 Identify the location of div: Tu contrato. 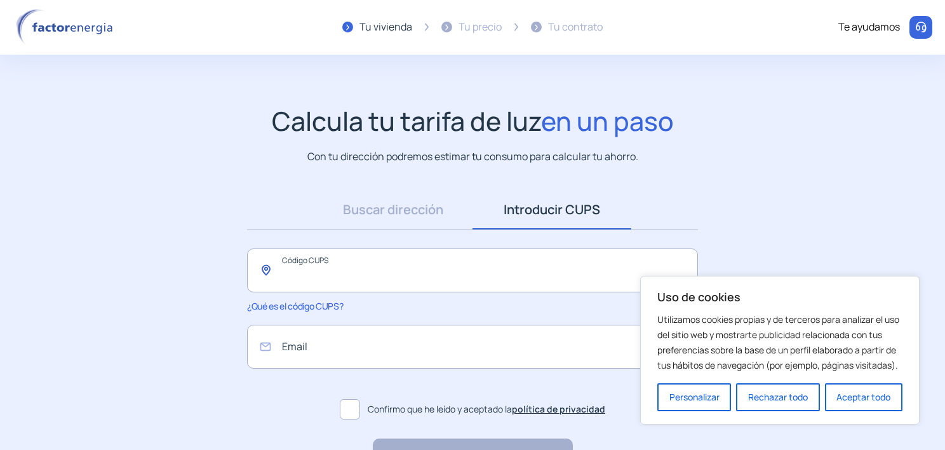
(575, 27).